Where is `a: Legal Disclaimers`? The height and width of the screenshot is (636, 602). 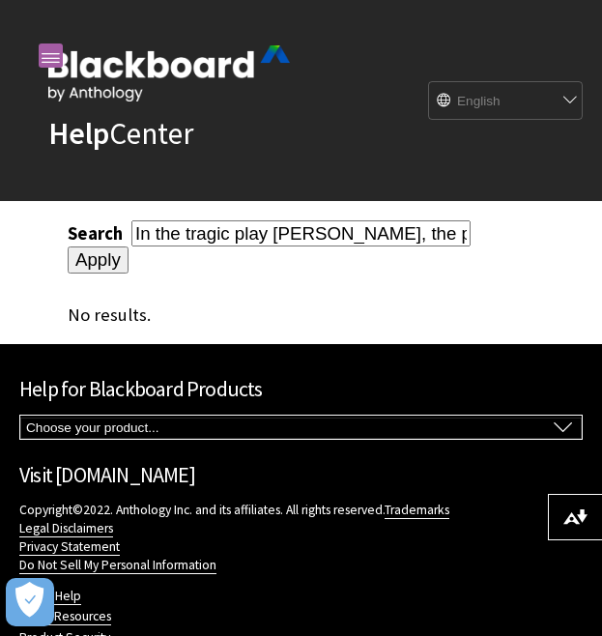 a: Legal Disclaimers is located at coordinates (66, 529).